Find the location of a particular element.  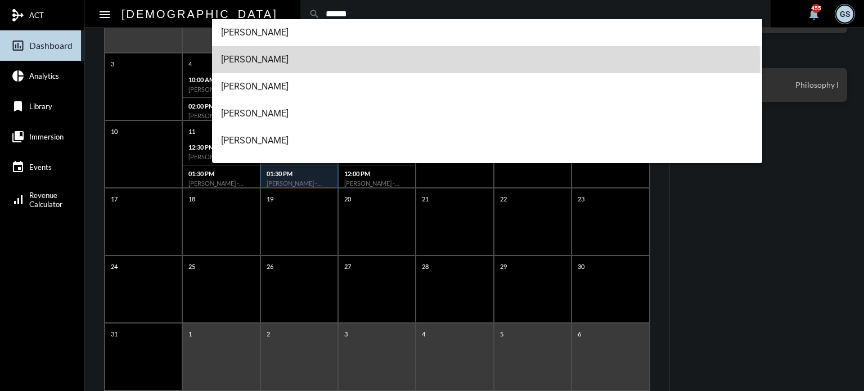

p: 02:00 PM is located at coordinates (221, 106).